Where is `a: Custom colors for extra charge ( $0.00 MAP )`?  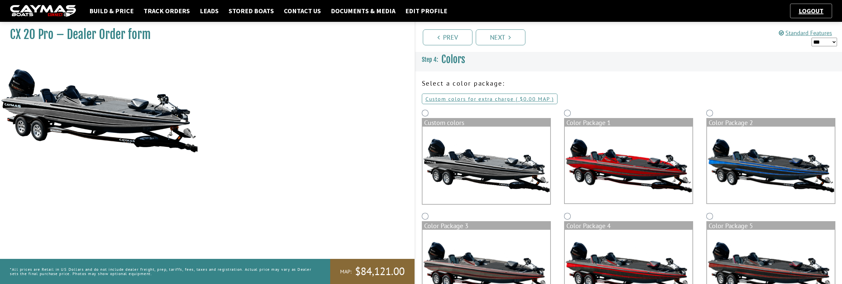 a: Custom colors for extra charge ( $0.00 MAP ) is located at coordinates (489, 99).